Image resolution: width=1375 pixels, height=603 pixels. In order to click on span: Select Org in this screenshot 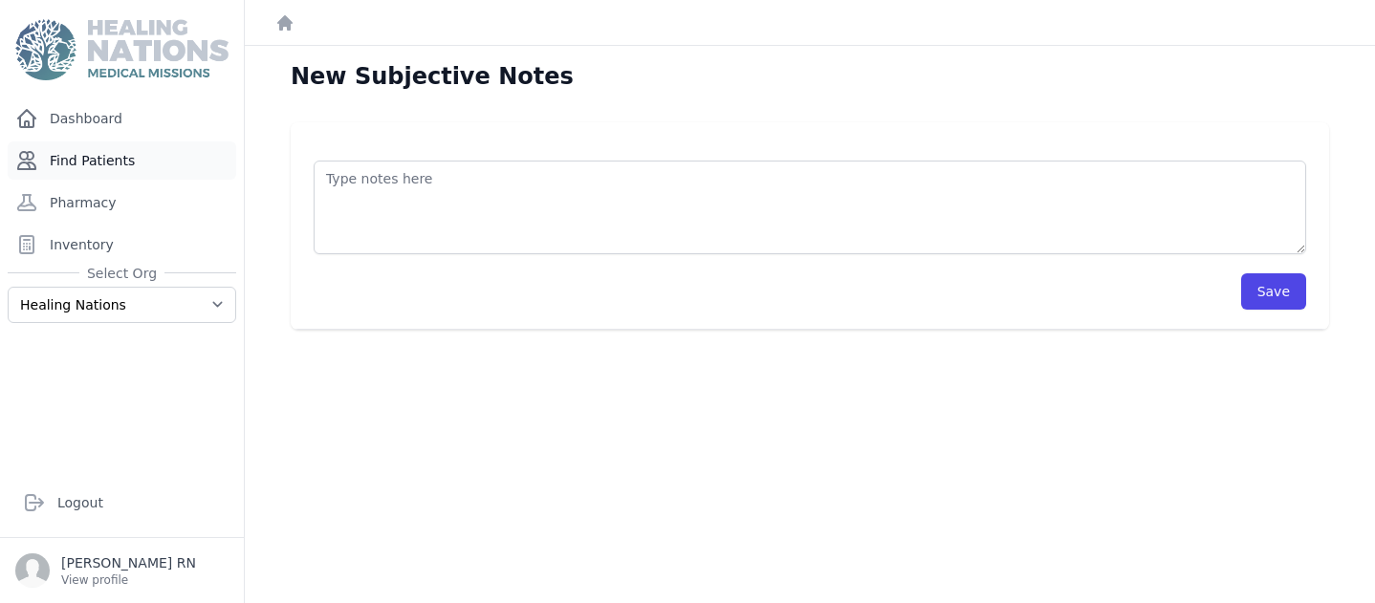, I will do `click(121, 273)`.